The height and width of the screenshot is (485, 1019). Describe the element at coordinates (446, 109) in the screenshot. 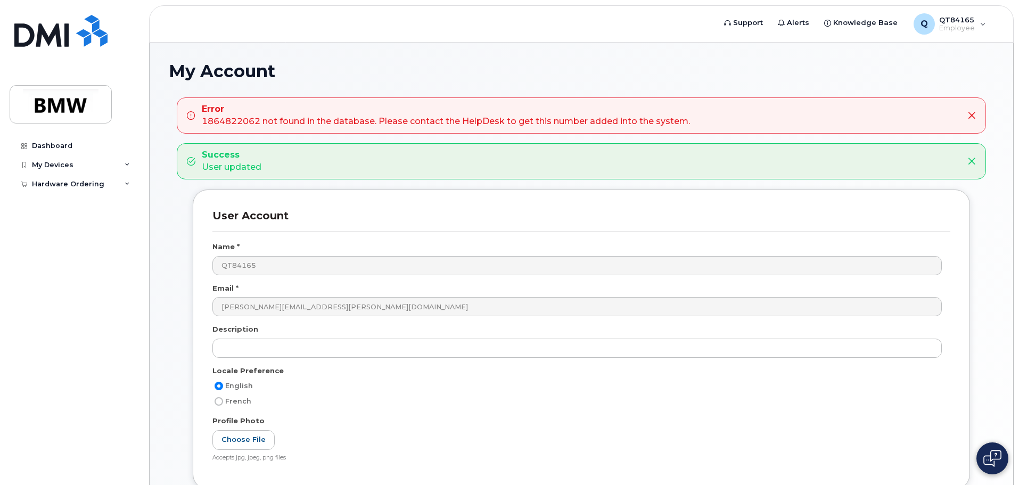

I see `strong: Error` at that location.